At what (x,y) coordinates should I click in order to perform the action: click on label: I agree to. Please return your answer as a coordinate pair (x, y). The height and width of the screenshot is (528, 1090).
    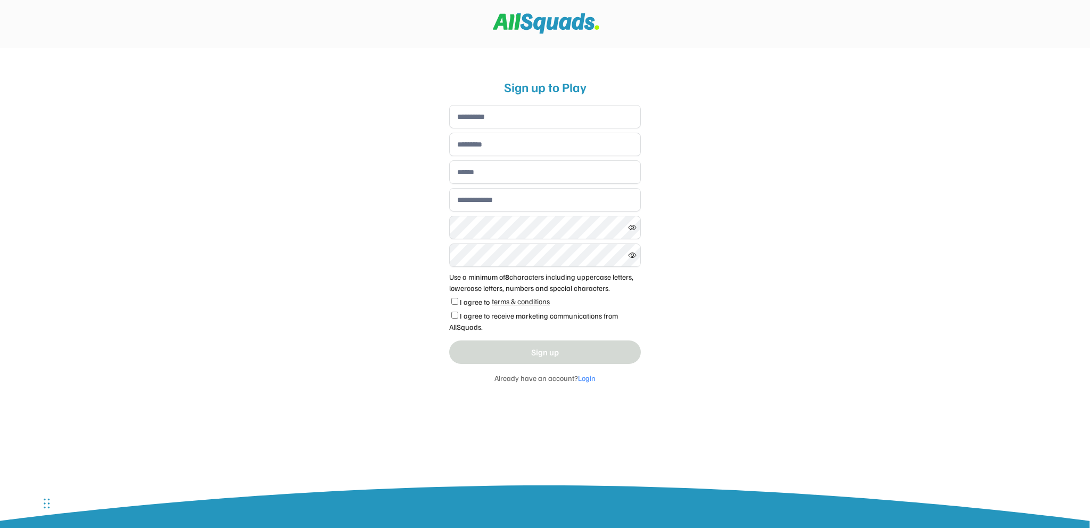
    Looking at the image, I should click on (475, 301).